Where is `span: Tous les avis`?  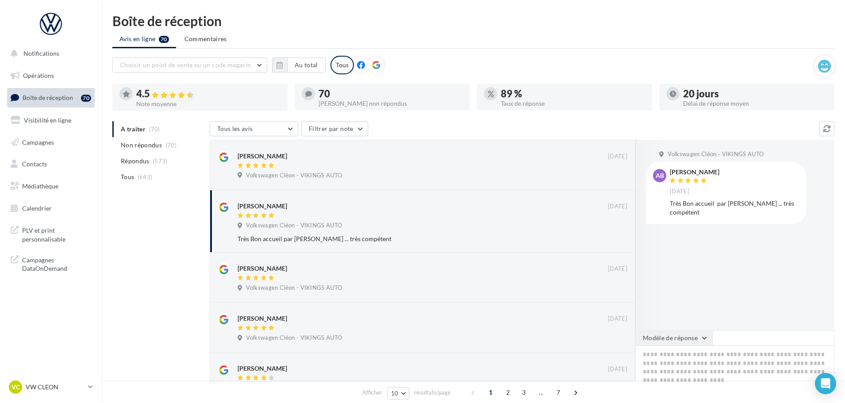
span: Tous les avis is located at coordinates (235, 128).